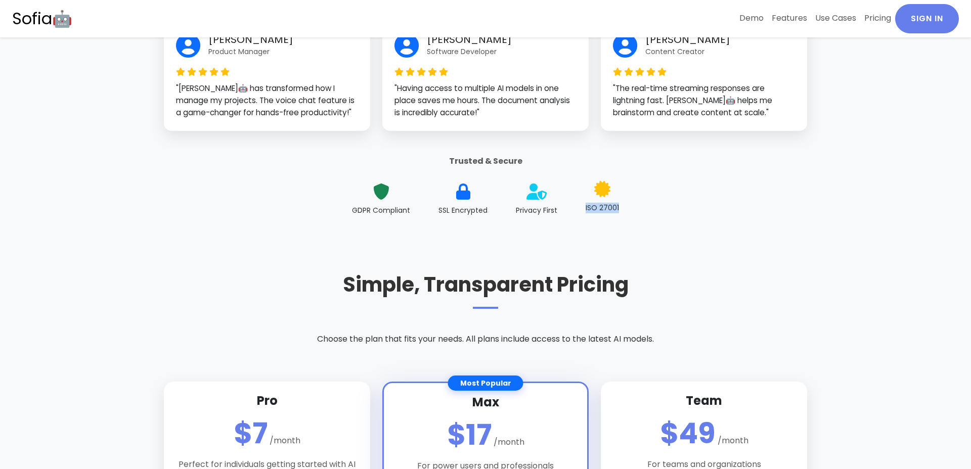 The image size is (971, 469). What do you see at coordinates (704, 401) in the screenshot?
I see `h3: Team` at bounding box center [704, 401].